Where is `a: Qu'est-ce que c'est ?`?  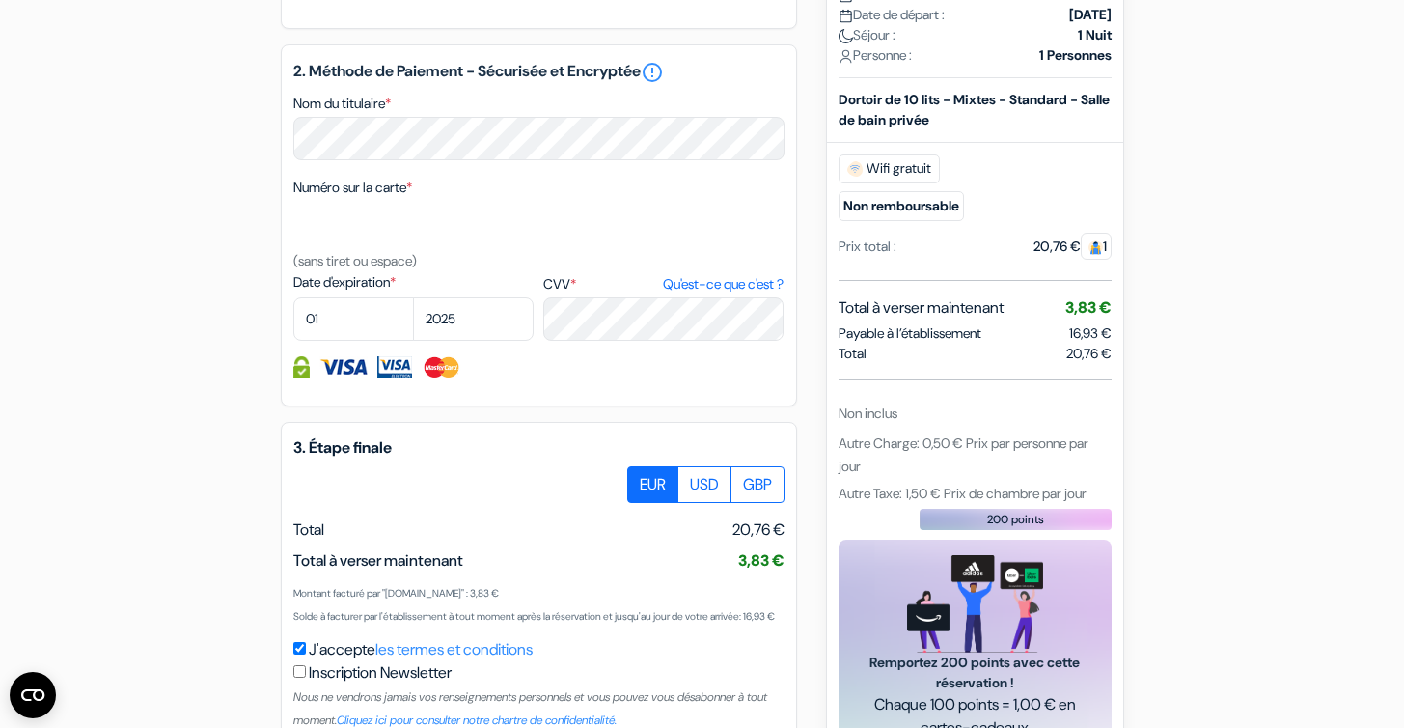
a: Qu'est-ce que c'est ? is located at coordinates (723, 284).